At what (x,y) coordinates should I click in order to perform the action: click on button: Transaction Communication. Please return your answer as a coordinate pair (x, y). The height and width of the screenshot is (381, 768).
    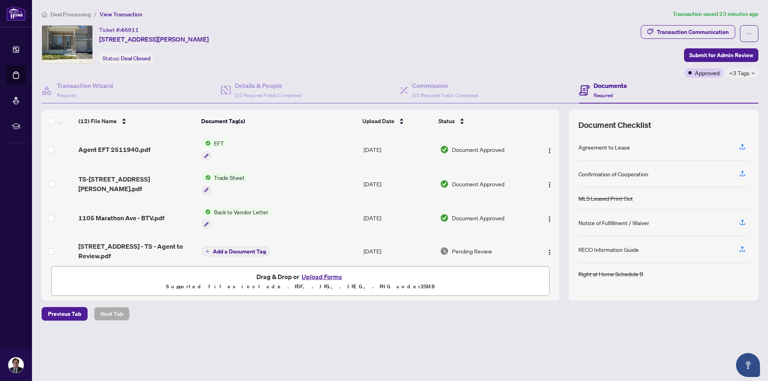
    Looking at the image, I should click on (688, 32).